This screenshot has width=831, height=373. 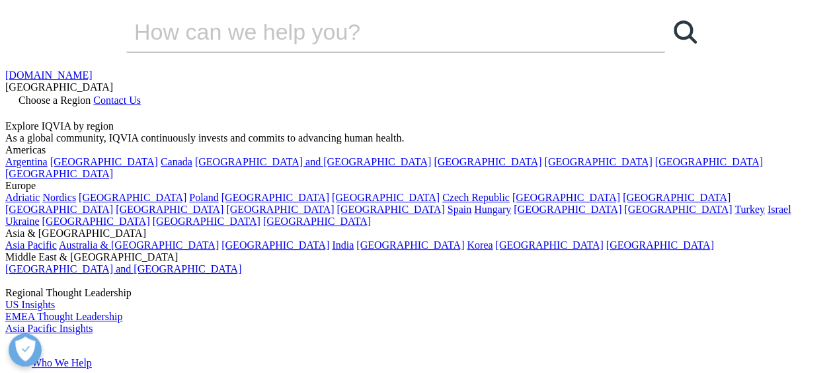 What do you see at coordinates (415, 126) in the screenshot?
I see `div: Explore IQVIA by region` at bounding box center [415, 126].